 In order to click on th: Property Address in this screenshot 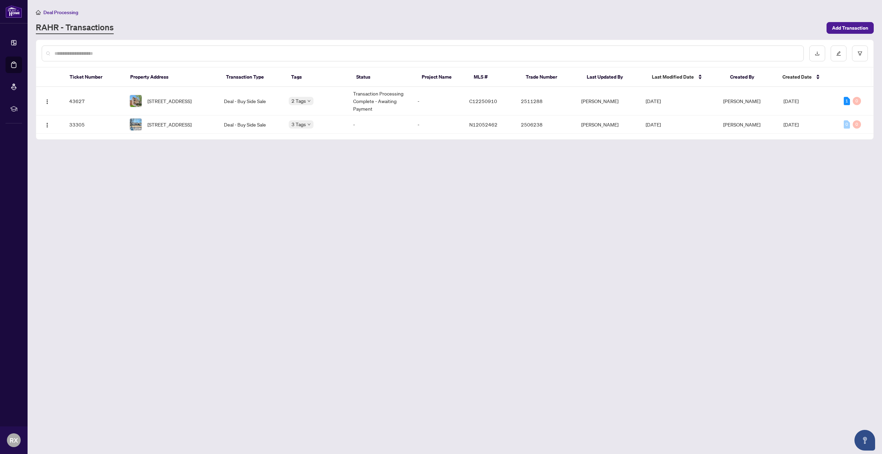, I will do `click(173, 77)`.